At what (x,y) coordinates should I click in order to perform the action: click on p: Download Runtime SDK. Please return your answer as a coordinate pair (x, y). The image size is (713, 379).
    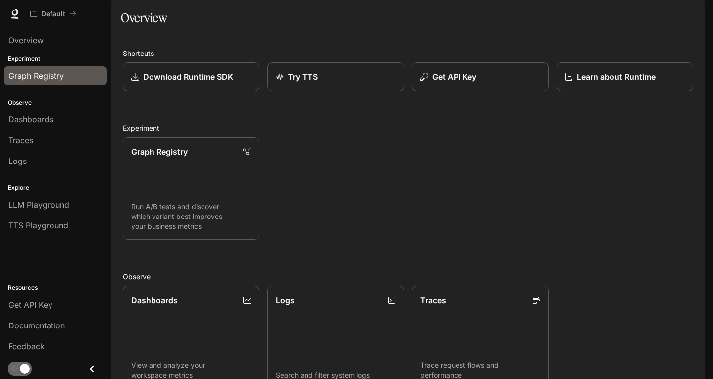
    Looking at the image, I should click on (188, 77).